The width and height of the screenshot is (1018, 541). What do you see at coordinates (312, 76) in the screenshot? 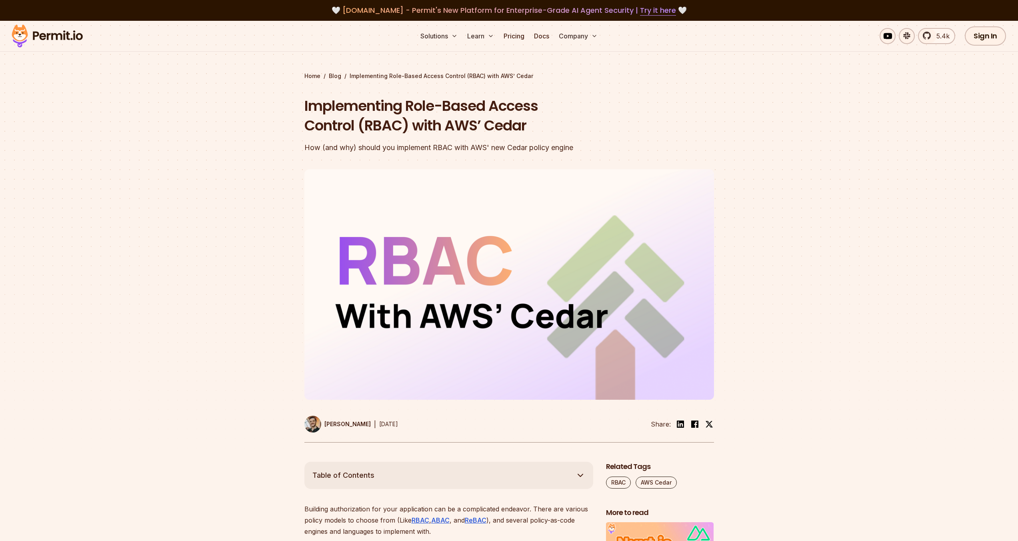
I see `a: Home` at bounding box center [312, 76].